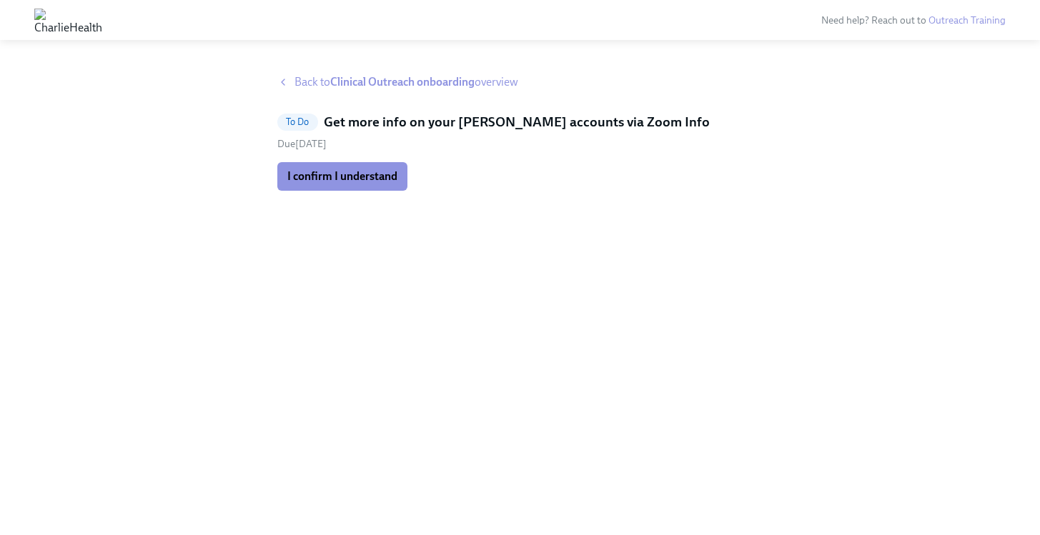  What do you see at coordinates (913, 20) in the screenshot?
I see `span: Need help? Reach out to` at bounding box center [913, 20].